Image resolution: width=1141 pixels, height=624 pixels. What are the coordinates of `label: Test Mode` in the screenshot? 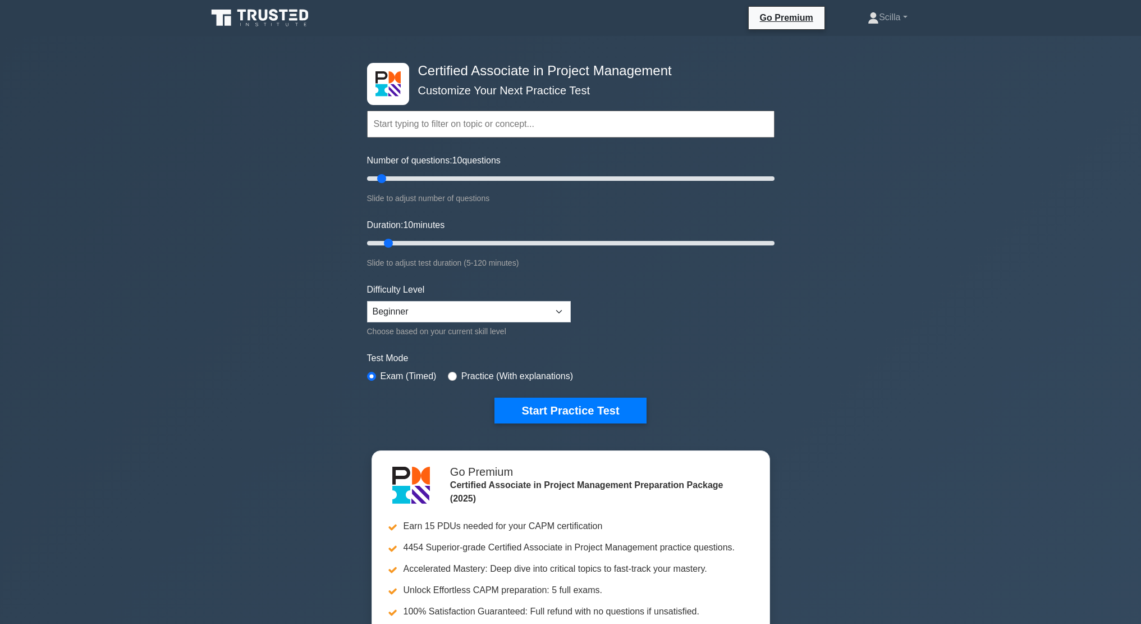 It's located at (571, 358).